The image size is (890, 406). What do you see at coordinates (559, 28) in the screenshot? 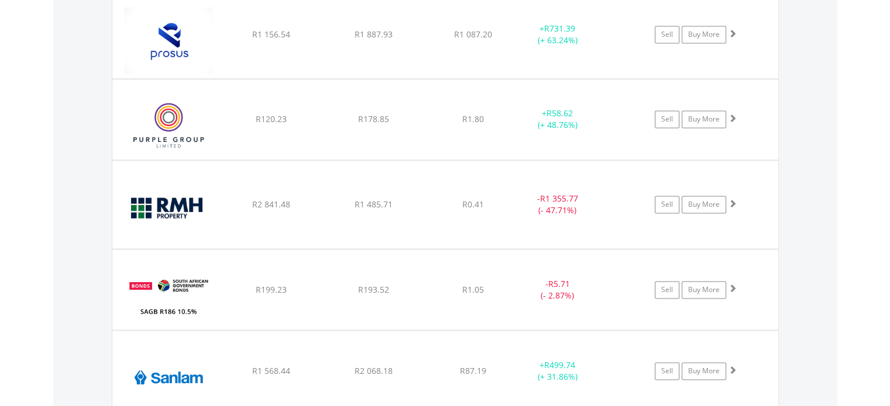
I see `span: R731.39` at bounding box center [559, 28].